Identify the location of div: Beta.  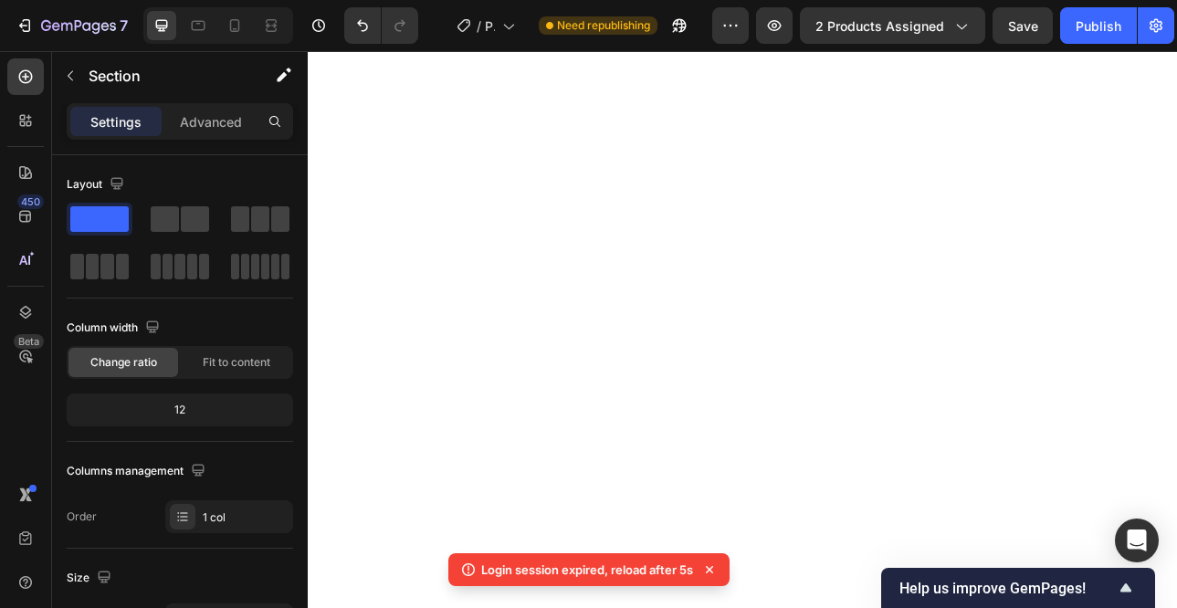
(28, 341).